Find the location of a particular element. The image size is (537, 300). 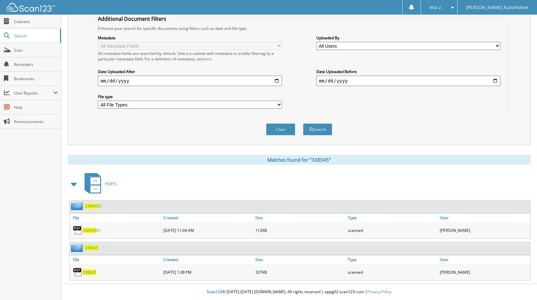

span: Announcements is located at coordinates (36, 121).